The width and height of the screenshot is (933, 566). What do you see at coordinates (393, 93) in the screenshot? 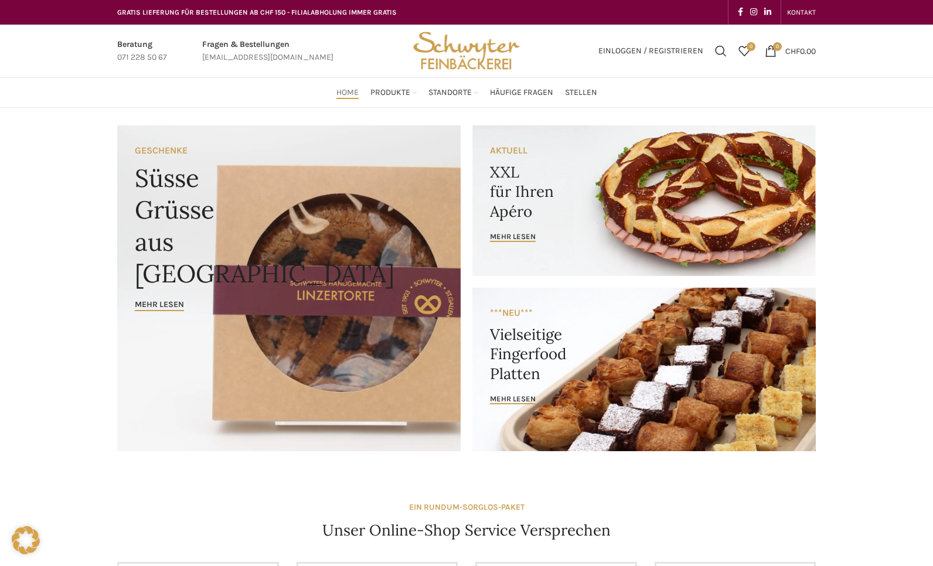
I see `a: Produkte` at bounding box center [393, 93].